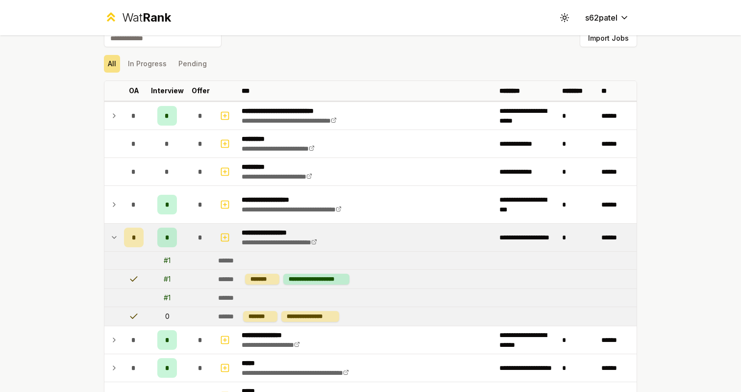 Image resolution: width=741 pixels, height=392 pixels. What do you see at coordinates (602, 18) in the screenshot?
I see `span: s62patel` at bounding box center [602, 18].